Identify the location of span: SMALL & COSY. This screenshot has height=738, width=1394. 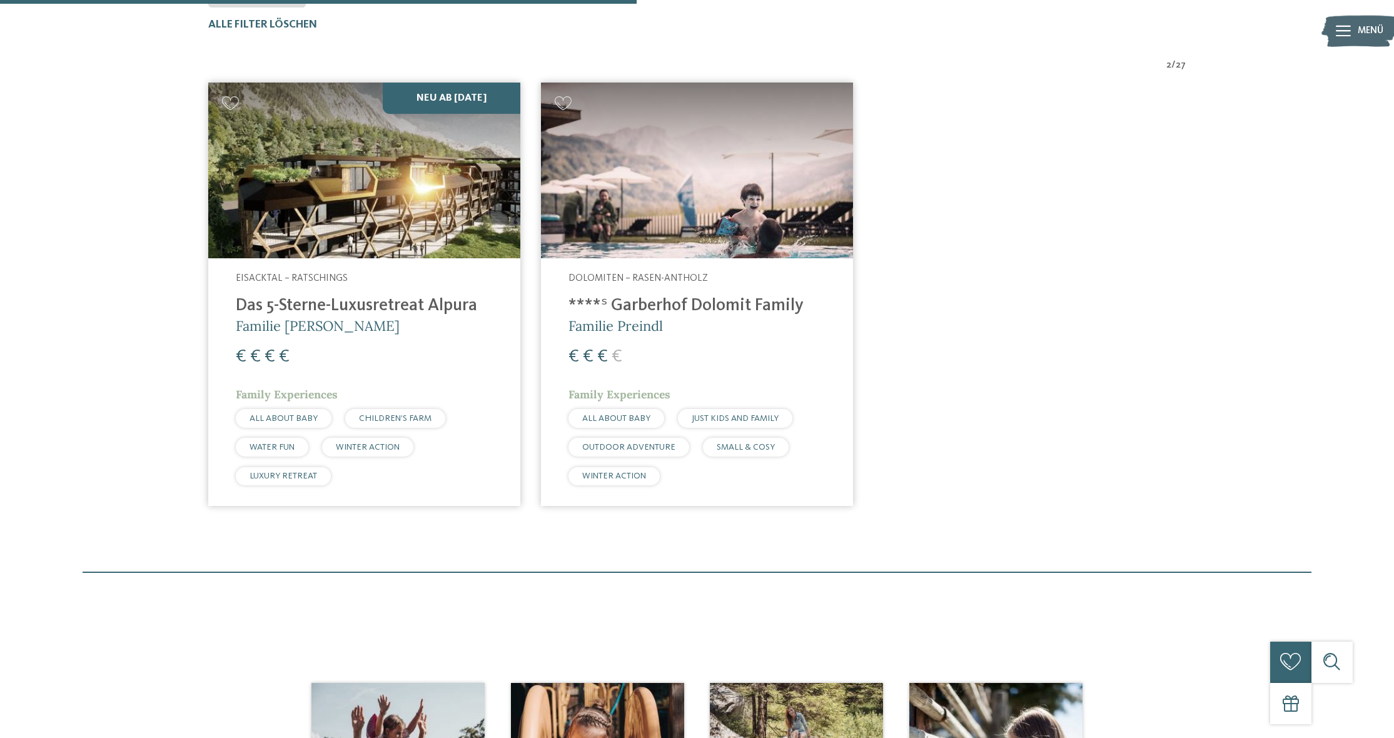
(745, 447).